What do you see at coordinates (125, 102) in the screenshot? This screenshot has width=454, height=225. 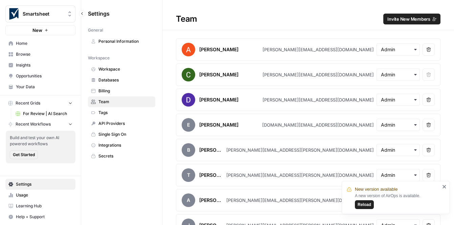 I see `span: Team` at bounding box center [125, 102].